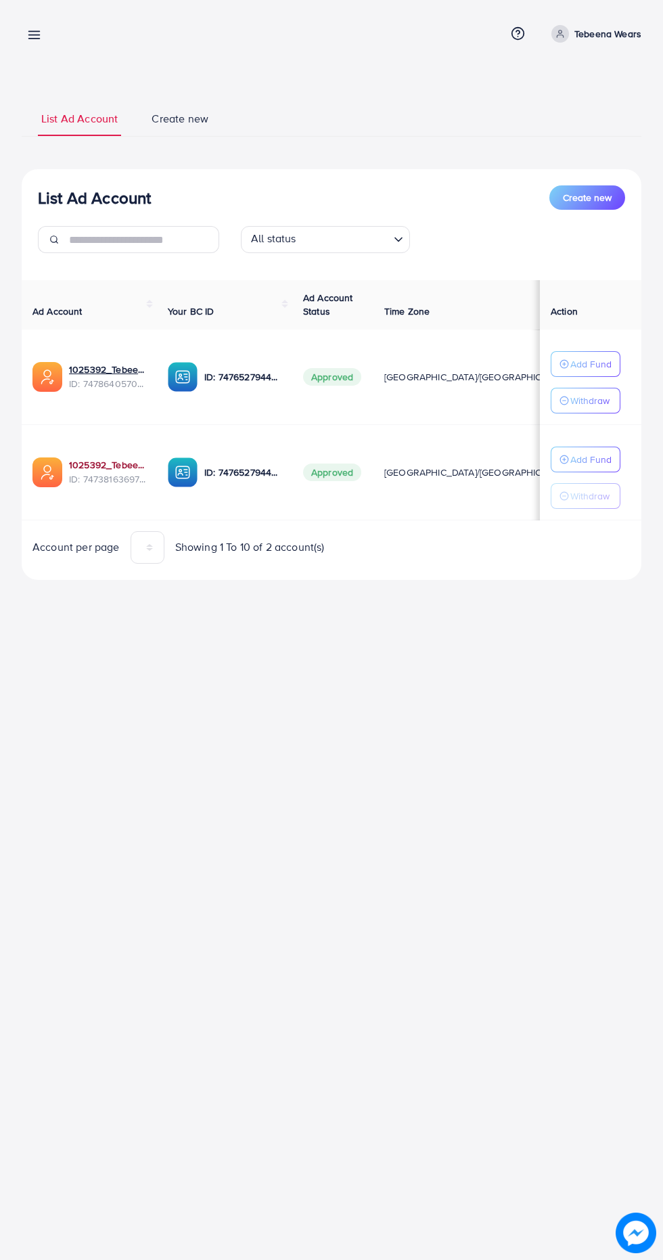  I want to click on span: Account per page, so click(76, 547).